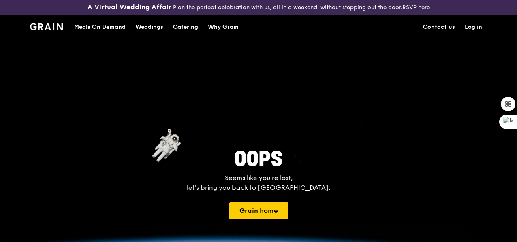  What do you see at coordinates (473, 27) in the screenshot?
I see `a: Log in` at bounding box center [473, 27].